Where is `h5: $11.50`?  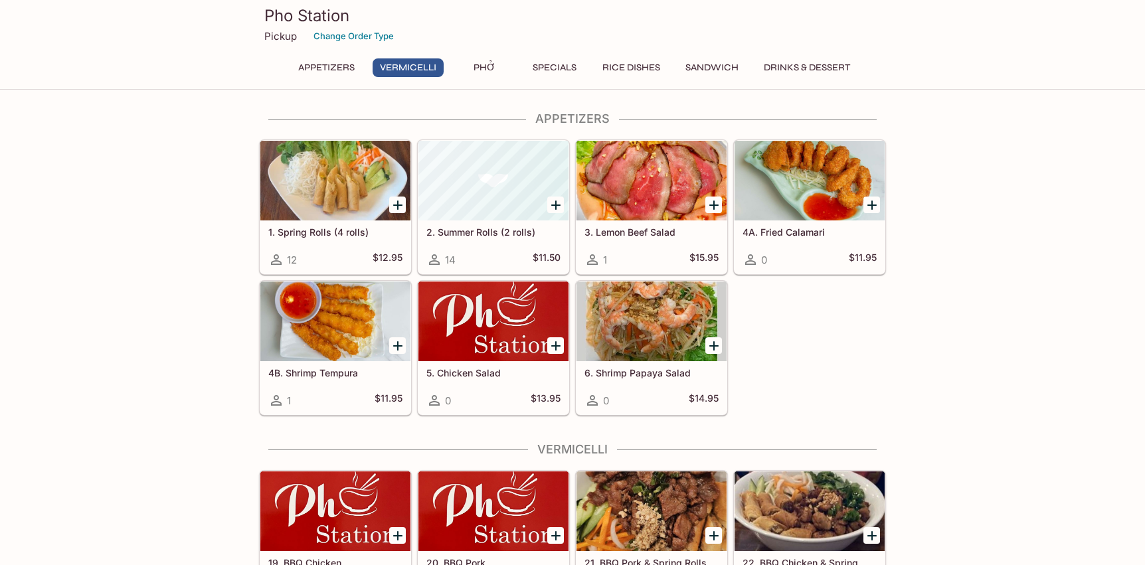
h5: $11.50 is located at coordinates (546, 260).